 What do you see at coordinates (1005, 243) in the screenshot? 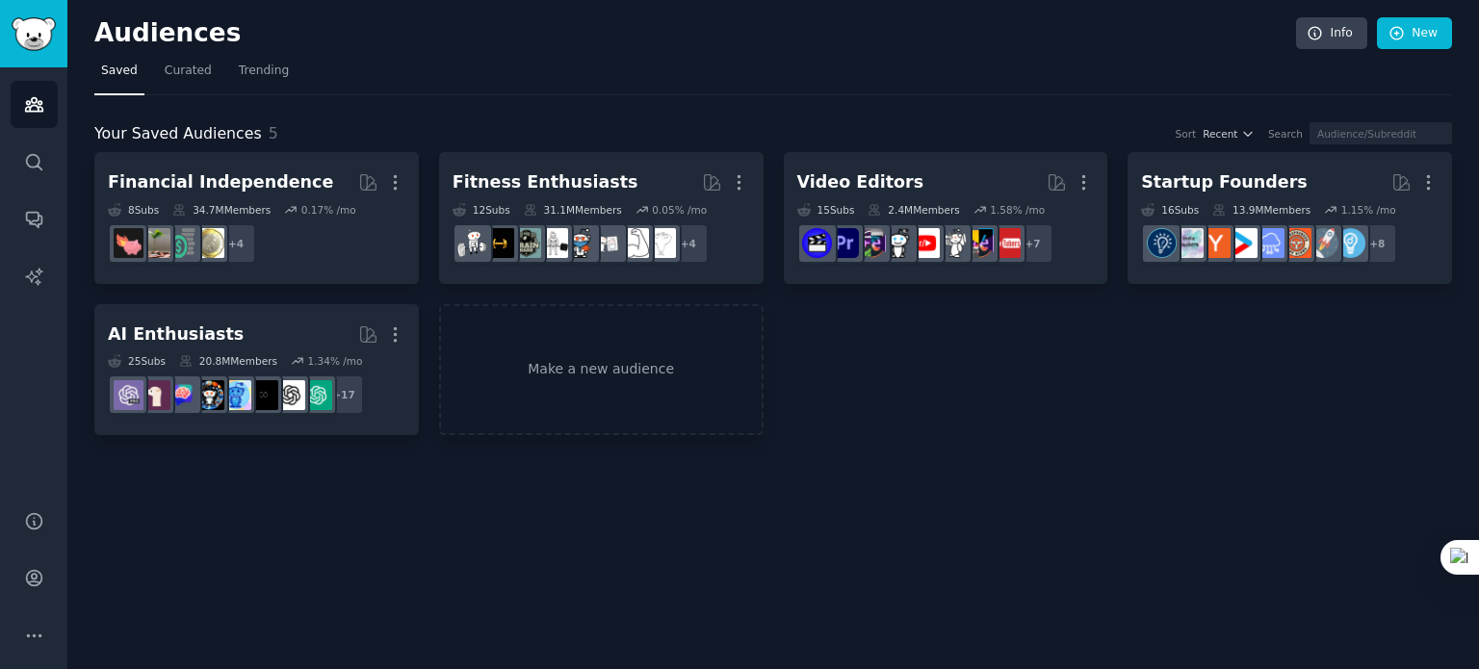
I see `img: NewTubers` at bounding box center [1005, 243].